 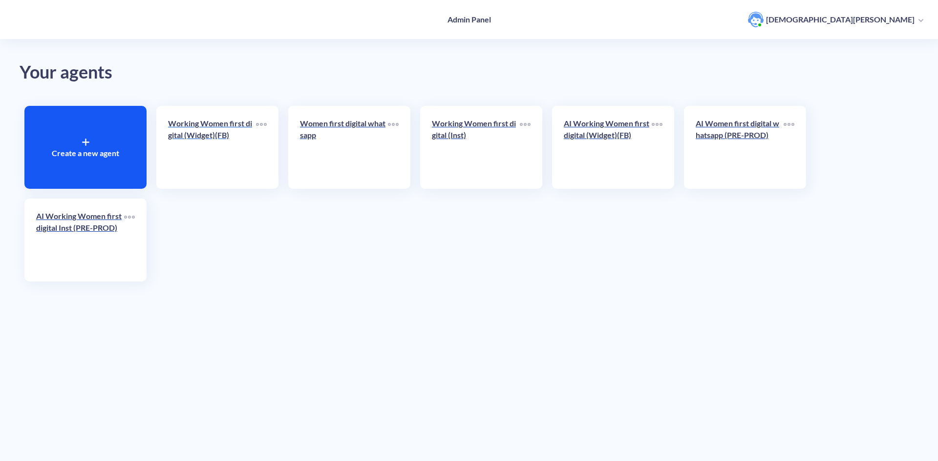 What do you see at coordinates (212, 129) in the screenshot?
I see `p: Working Women first digital (Widget)(FB)` at bounding box center [212, 129].